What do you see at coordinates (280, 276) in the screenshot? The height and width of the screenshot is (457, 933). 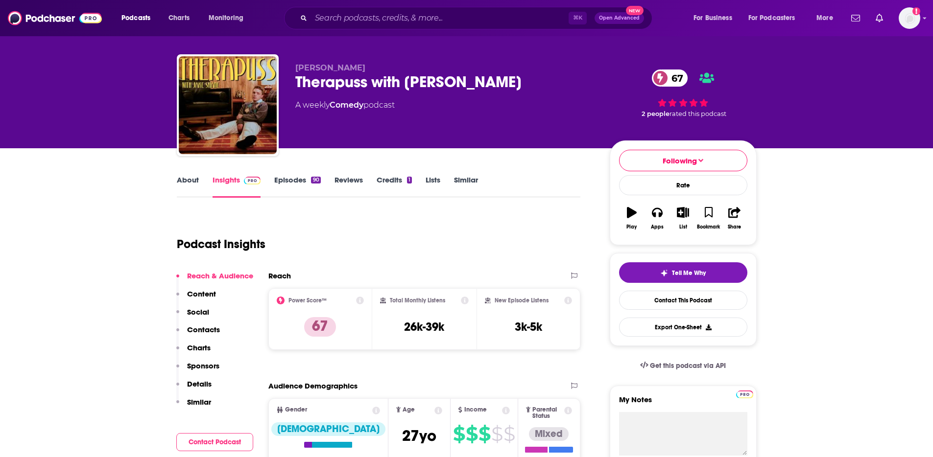 I see `h2: Reach` at bounding box center [280, 276].